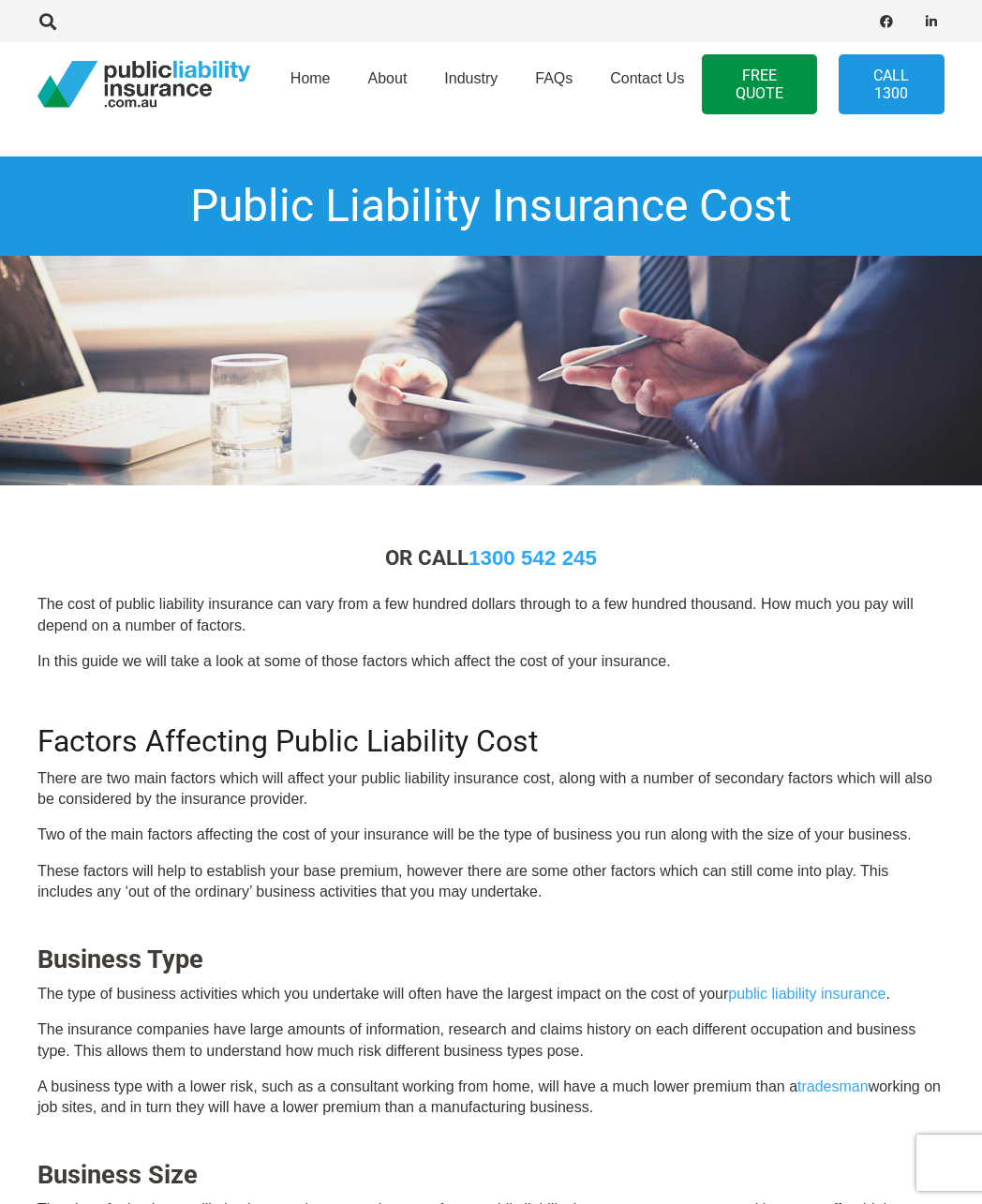 The width and height of the screenshot is (982, 1204). What do you see at coordinates (143, 84) in the screenshot?
I see `a: pli_logotransparent` at bounding box center [143, 84].